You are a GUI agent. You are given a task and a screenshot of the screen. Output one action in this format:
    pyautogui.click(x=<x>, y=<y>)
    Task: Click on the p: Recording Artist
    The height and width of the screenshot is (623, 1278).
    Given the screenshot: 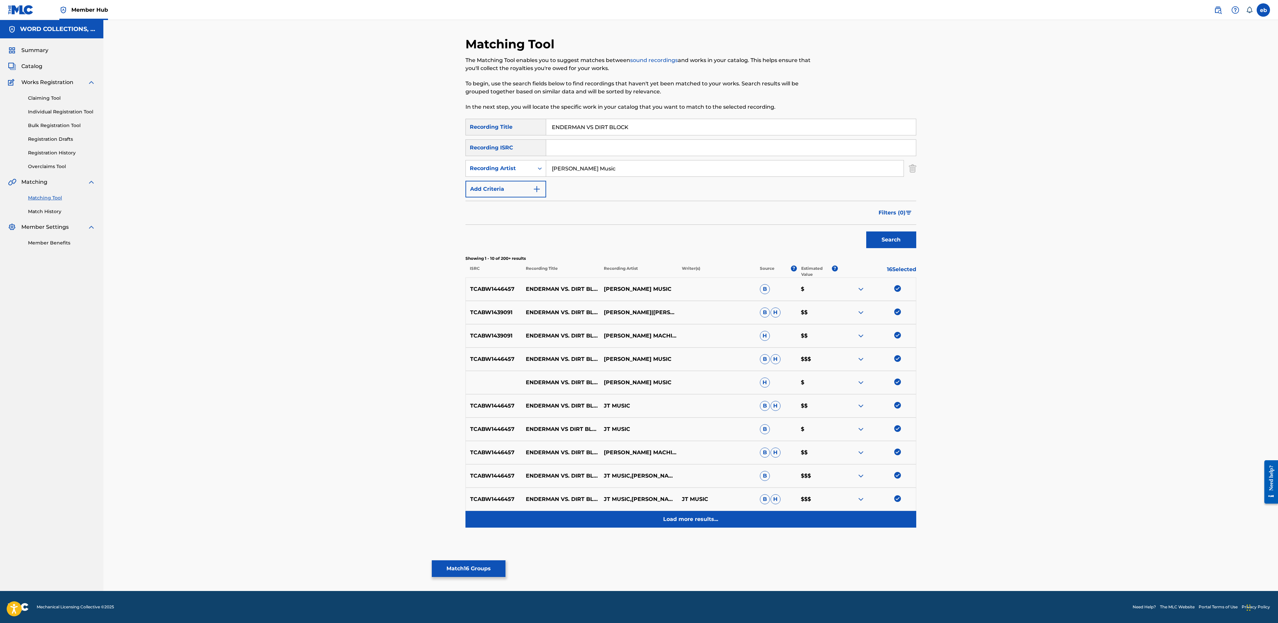 What is the action you would take?
    pyautogui.click(x=638, y=271)
    